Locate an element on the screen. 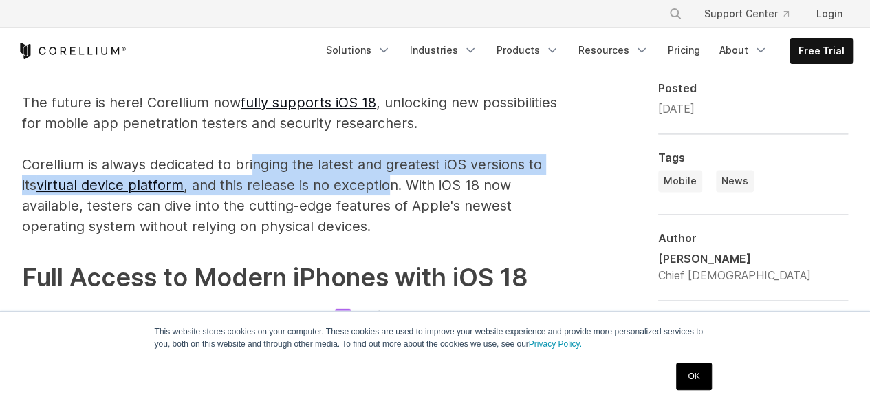 Image resolution: width=870 pixels, height=408 pixels. a: Corellium Home is located at coordinates (72, 51).